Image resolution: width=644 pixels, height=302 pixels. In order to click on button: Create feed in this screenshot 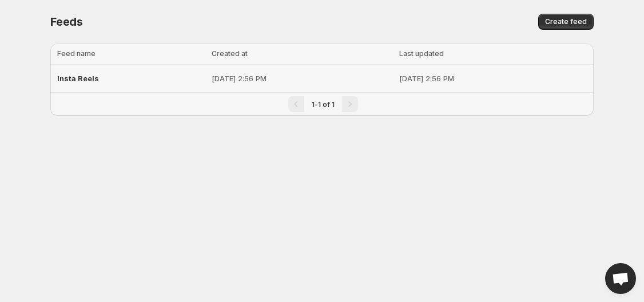, I will do `click(565, 22)`.